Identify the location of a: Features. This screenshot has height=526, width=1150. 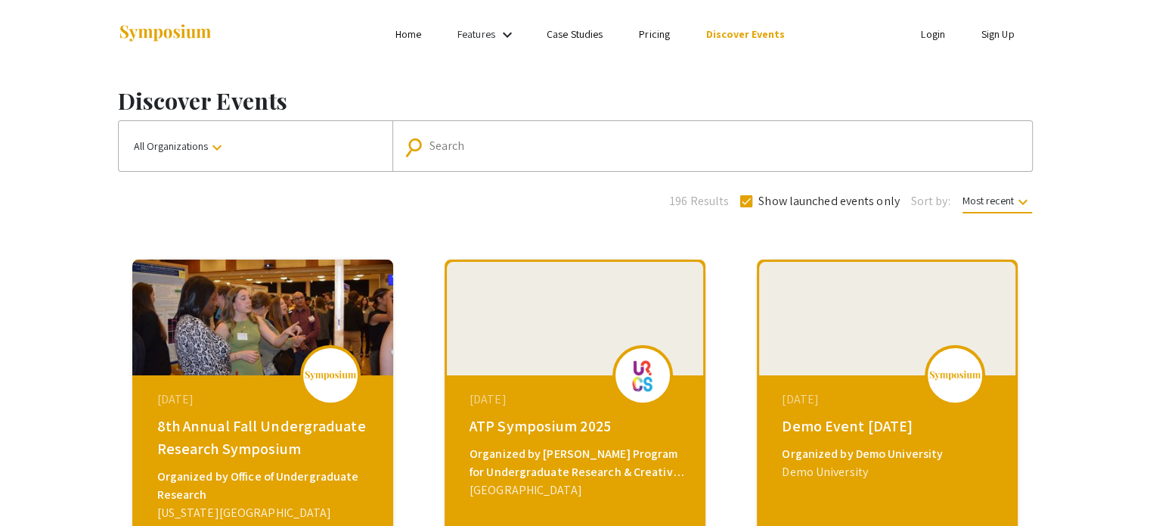
(476, 34).